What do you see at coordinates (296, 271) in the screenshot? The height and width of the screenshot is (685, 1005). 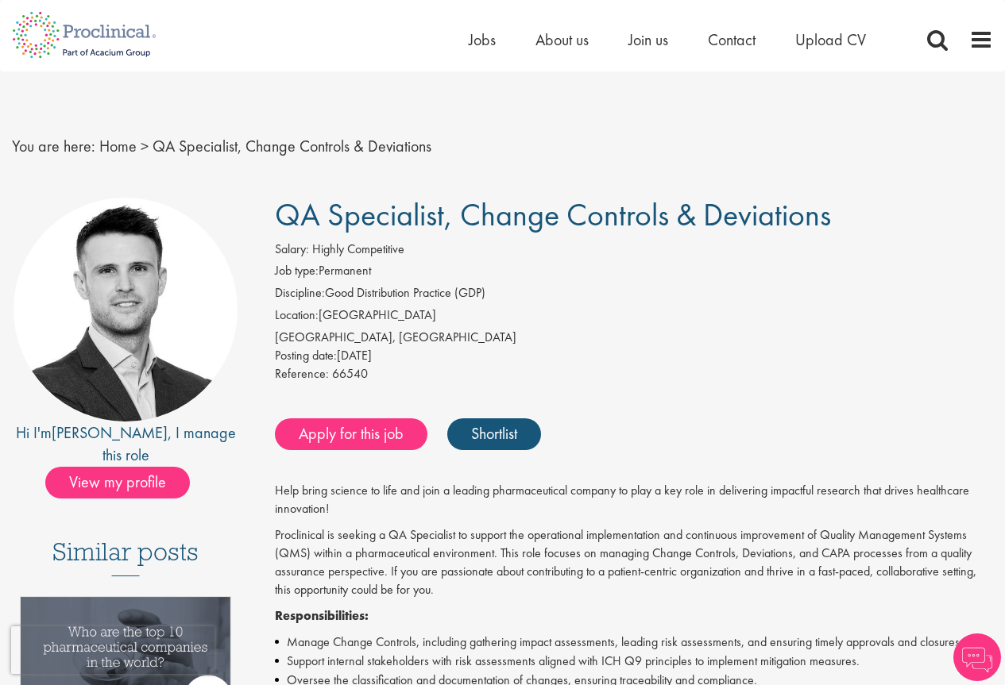 I see `label: Job type:` at bounding box center [296, 271].